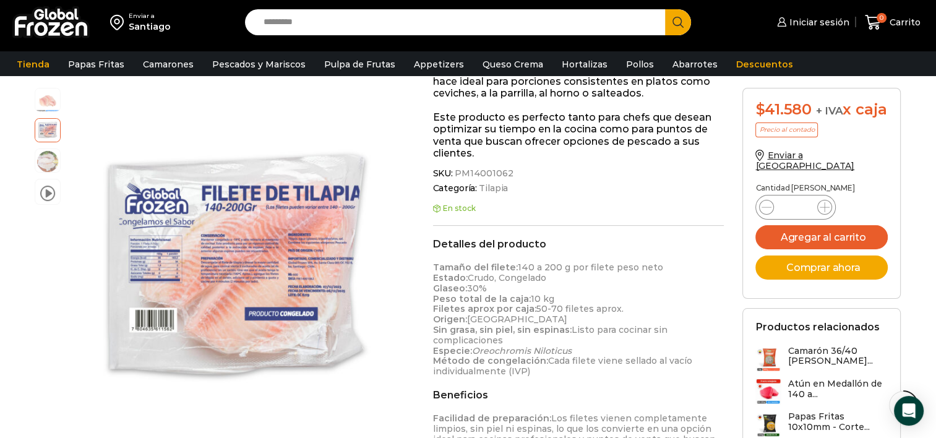 Image resolution: width=936 pixels, height=438 pixels. Describe the element at coordinates (579, 319) in the screenshot. I see `p: 140 a 200 g por filete peso neto Crudo, Congelado 30% 10 kg 50-70 filetes aprox. [GEOGRAPHIC_DATA...` at that location.